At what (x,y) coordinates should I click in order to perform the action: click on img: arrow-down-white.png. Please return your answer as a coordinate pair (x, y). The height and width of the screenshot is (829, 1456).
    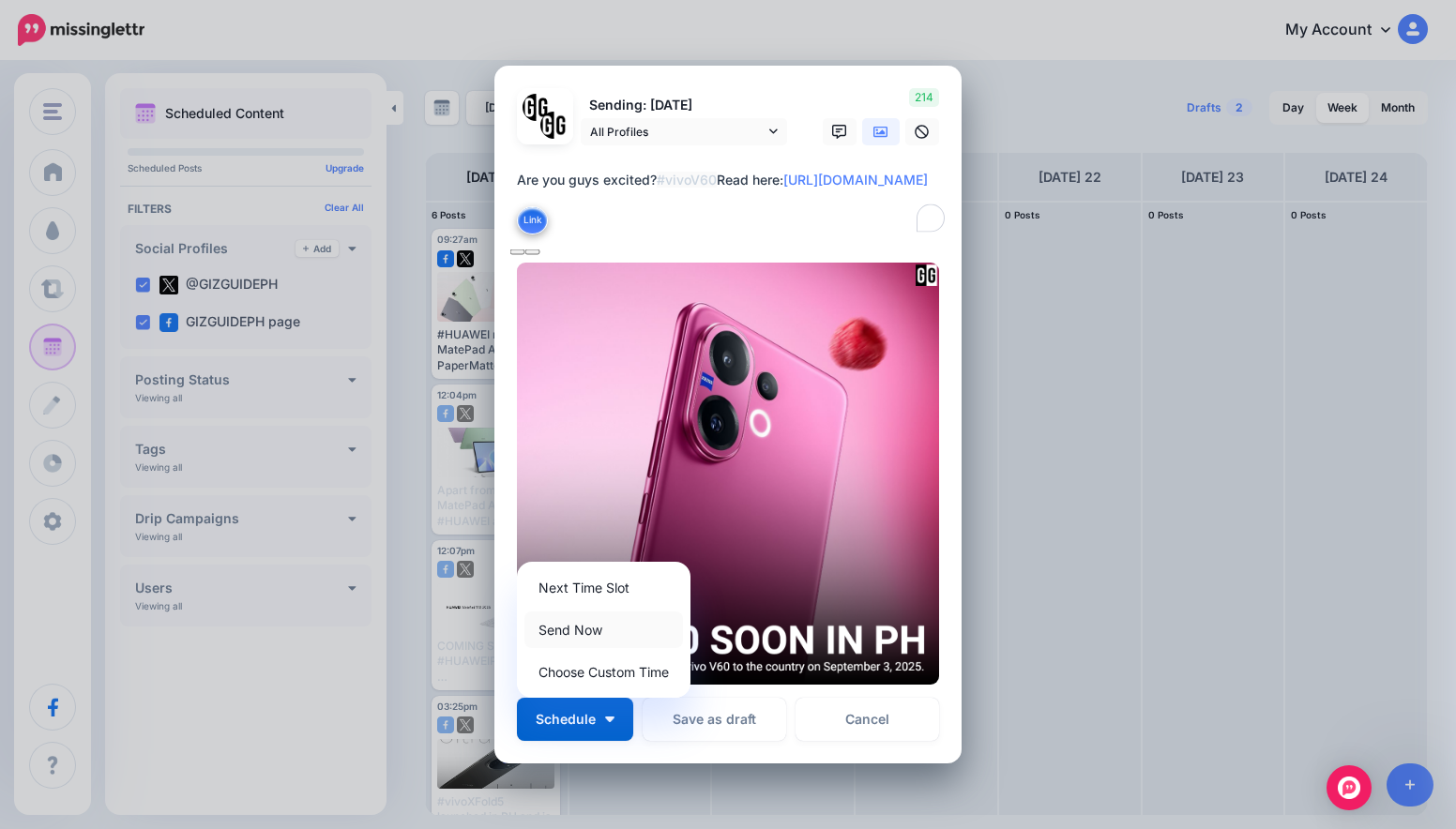
    Looking at the image, I should click on (610, 719).